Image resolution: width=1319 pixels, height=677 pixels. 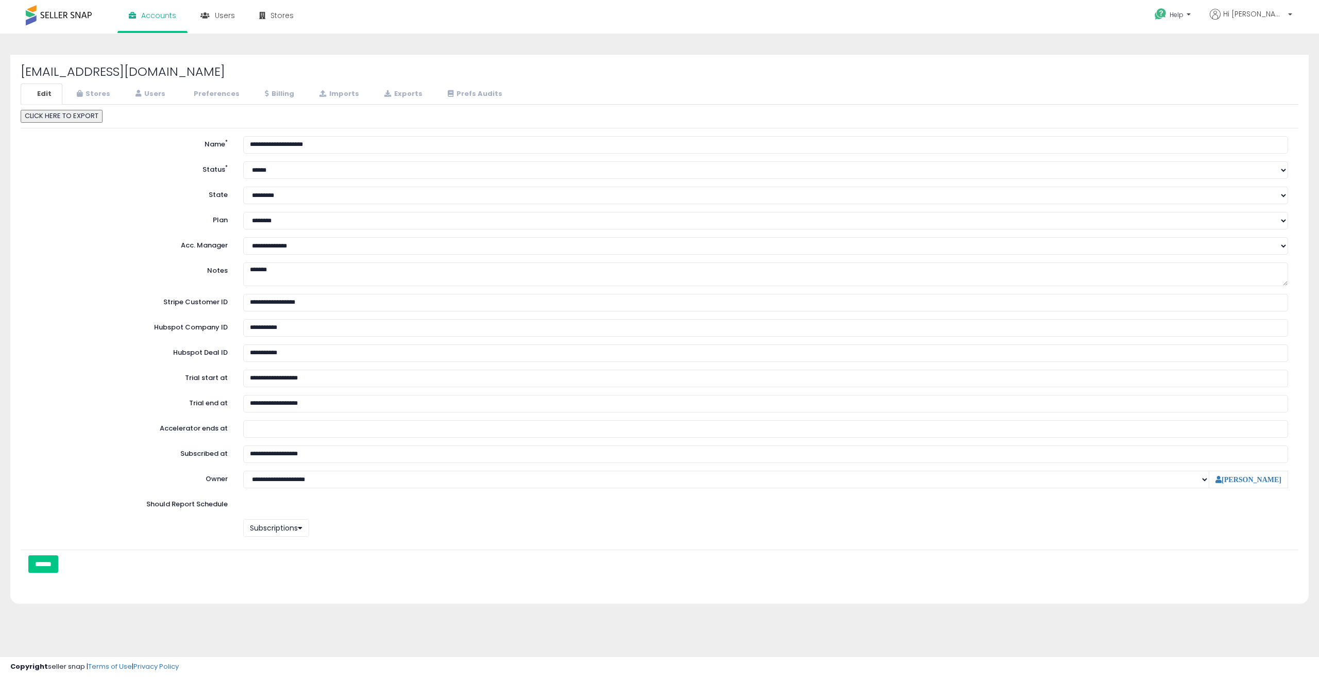 What do you see at coordinates (129, 376) in the screenshot?
I see `label: Trial start at` at bounding box center [129, 376].